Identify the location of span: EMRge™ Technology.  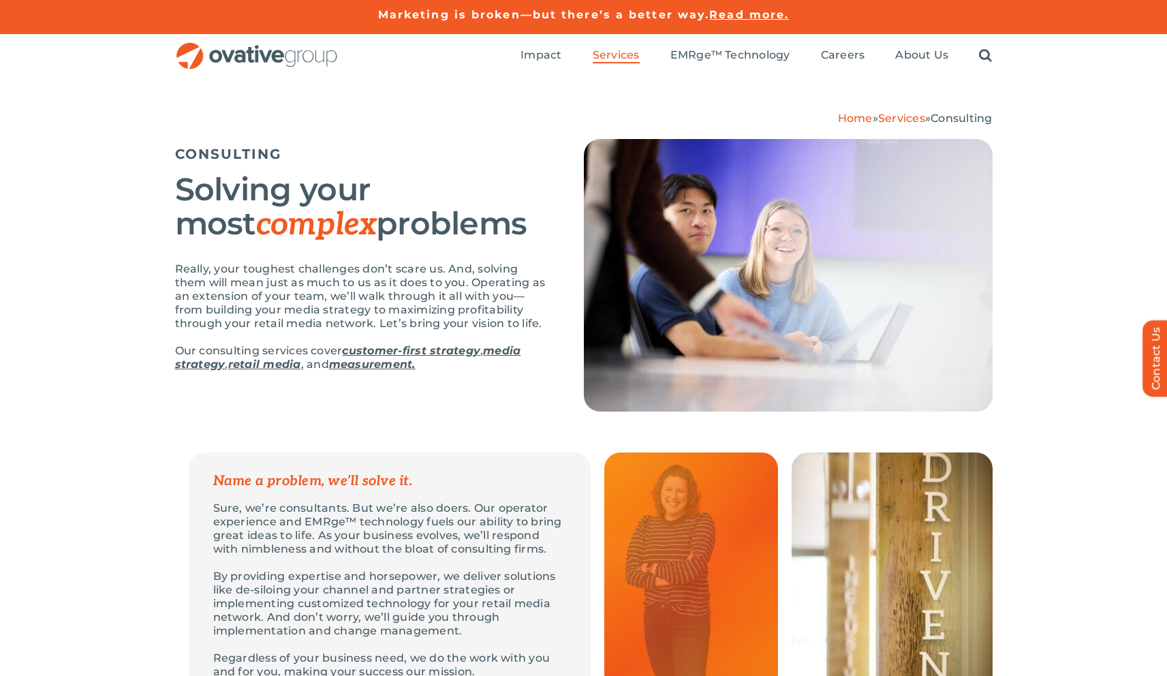
(730, 55).